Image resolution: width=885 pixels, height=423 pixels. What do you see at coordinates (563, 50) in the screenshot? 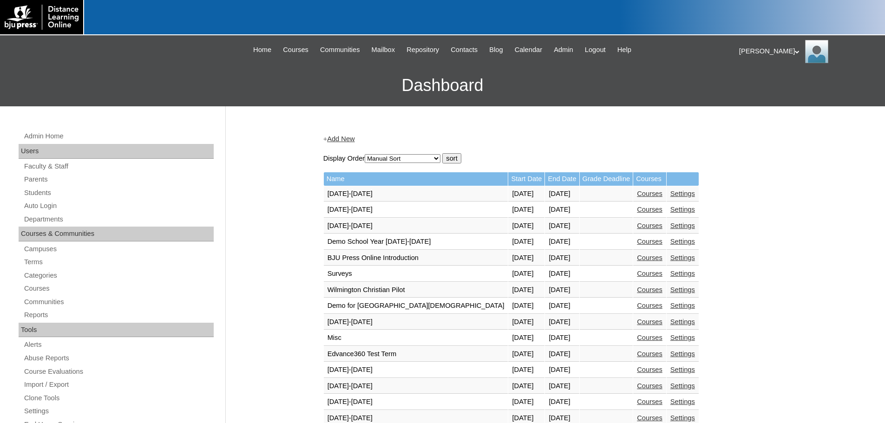
I see `span: Admin` at bounding box center [563, 50].